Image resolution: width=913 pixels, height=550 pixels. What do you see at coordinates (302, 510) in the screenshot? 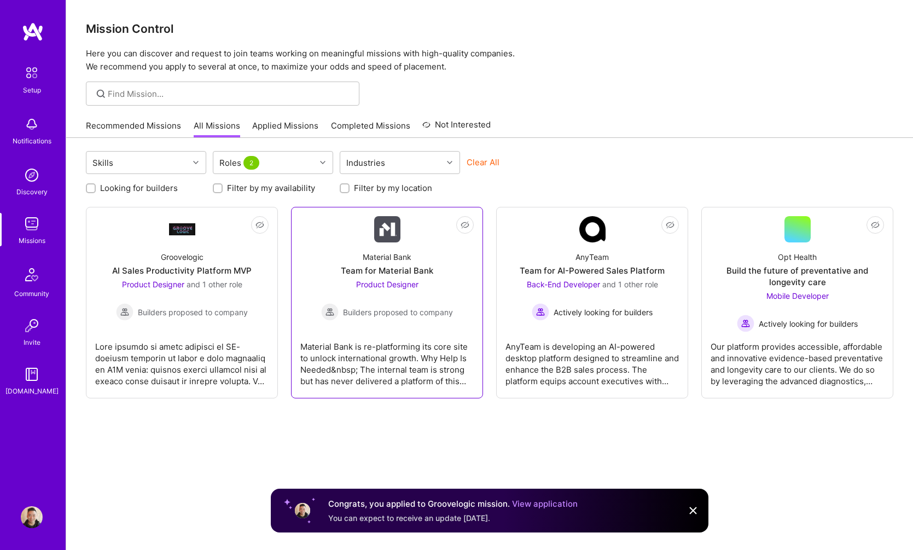
I see `img: User profile` at bounding box center [302, 510].